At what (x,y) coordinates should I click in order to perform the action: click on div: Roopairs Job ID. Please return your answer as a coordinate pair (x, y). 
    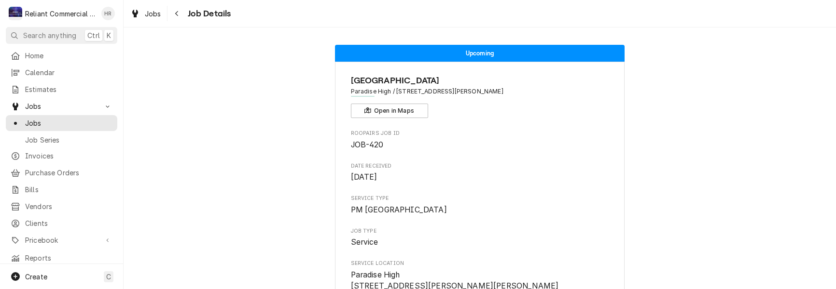
    Looking at the image, I should click on (480, 140).